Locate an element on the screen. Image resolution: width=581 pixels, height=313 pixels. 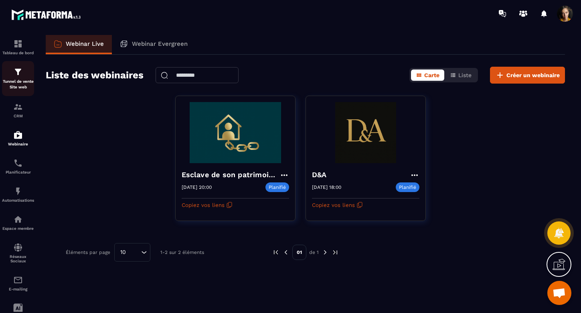
img: social-network is located at coordinates (18, 247).